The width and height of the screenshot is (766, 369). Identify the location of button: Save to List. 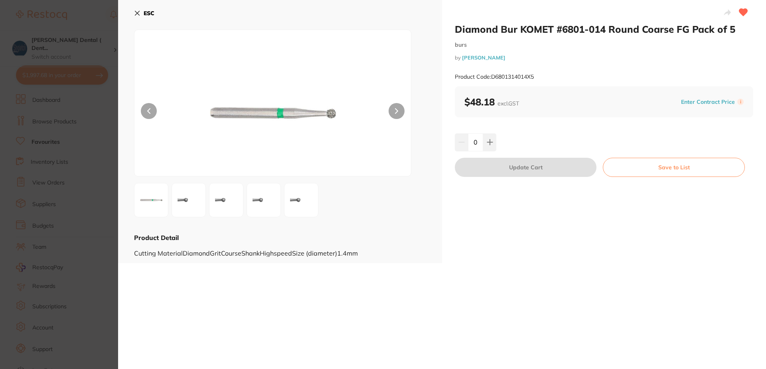
(674, 167).